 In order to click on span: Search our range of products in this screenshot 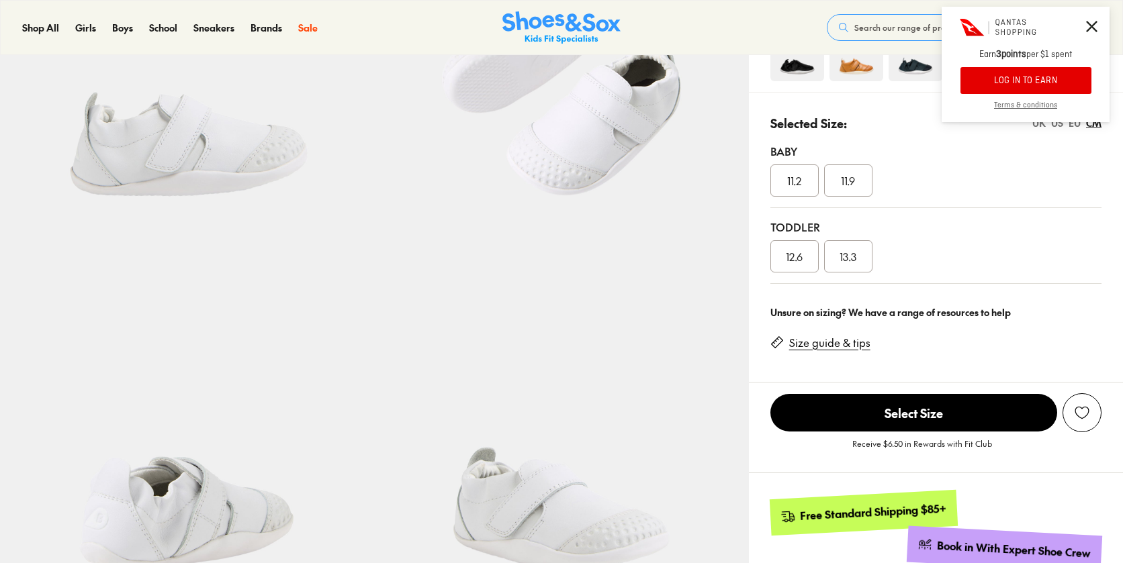, I will do `click(909, 28)`.